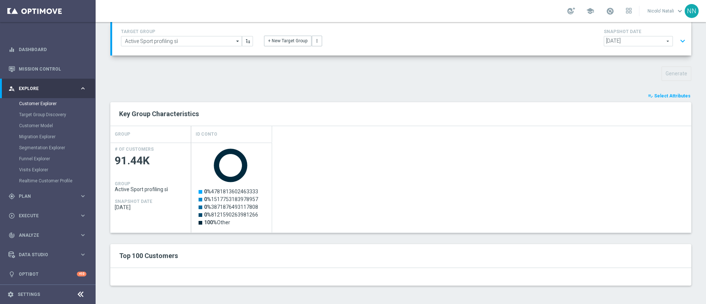 Image resolution: width=706 pixels, height=304 pixels. Describe the element at coordinates (181, 41) in the screenshot. I see `input: Select Existing or Create New` at that location.